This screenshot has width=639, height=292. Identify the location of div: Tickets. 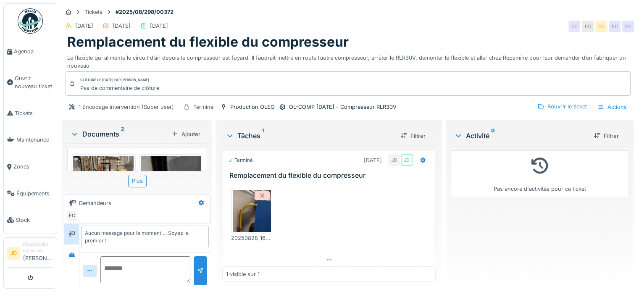
(93, 12).